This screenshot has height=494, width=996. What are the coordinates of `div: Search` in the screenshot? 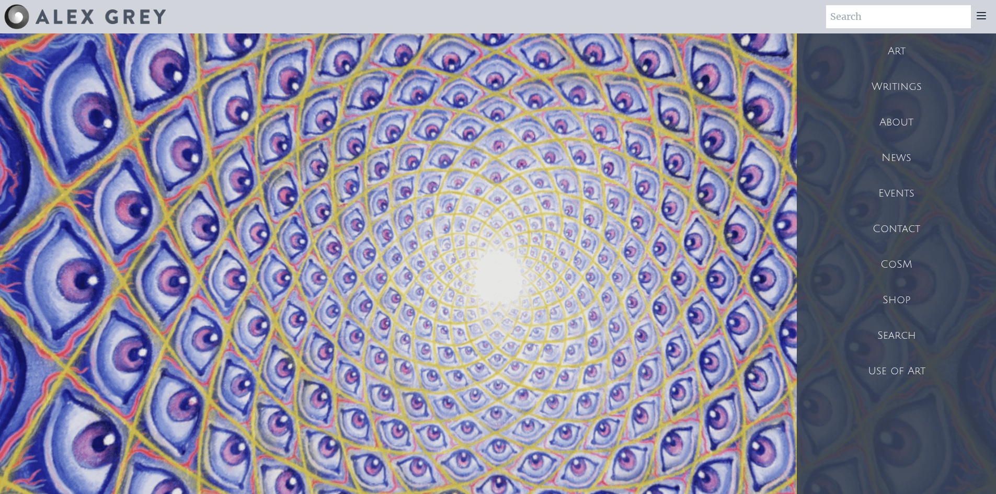 It's located at (896, 336).